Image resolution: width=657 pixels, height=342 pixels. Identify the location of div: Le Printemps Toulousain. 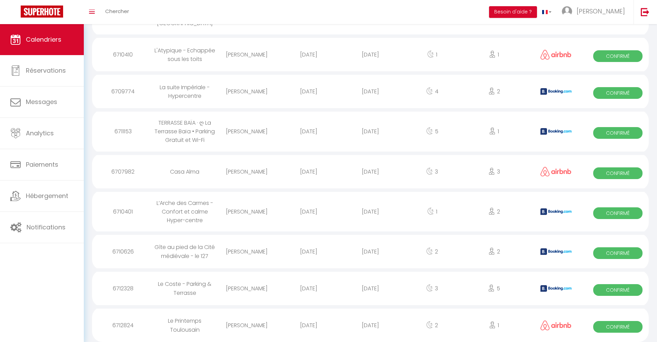
(184, 325).